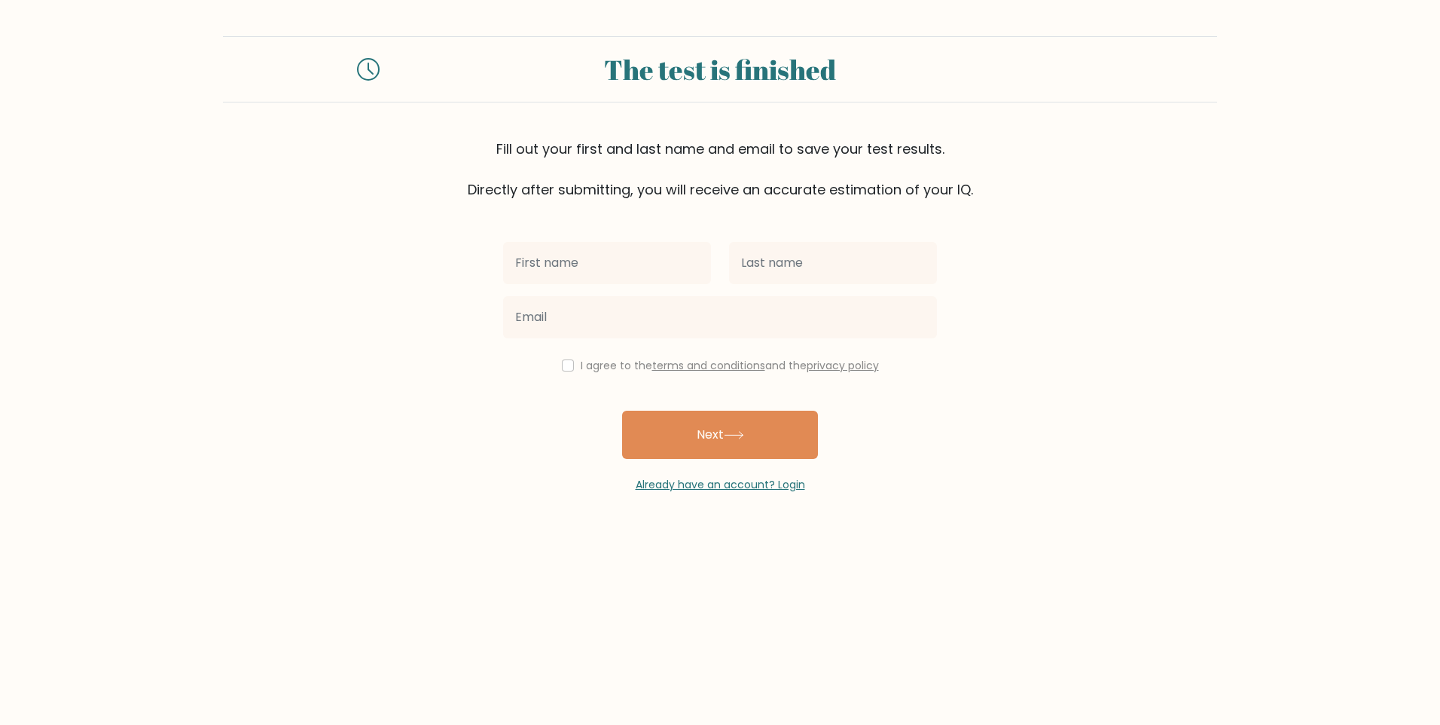 The image size is (1440, 725). Describe the element at coordinates (720, 317) in the screenshot. I see `input: Email` at that location.